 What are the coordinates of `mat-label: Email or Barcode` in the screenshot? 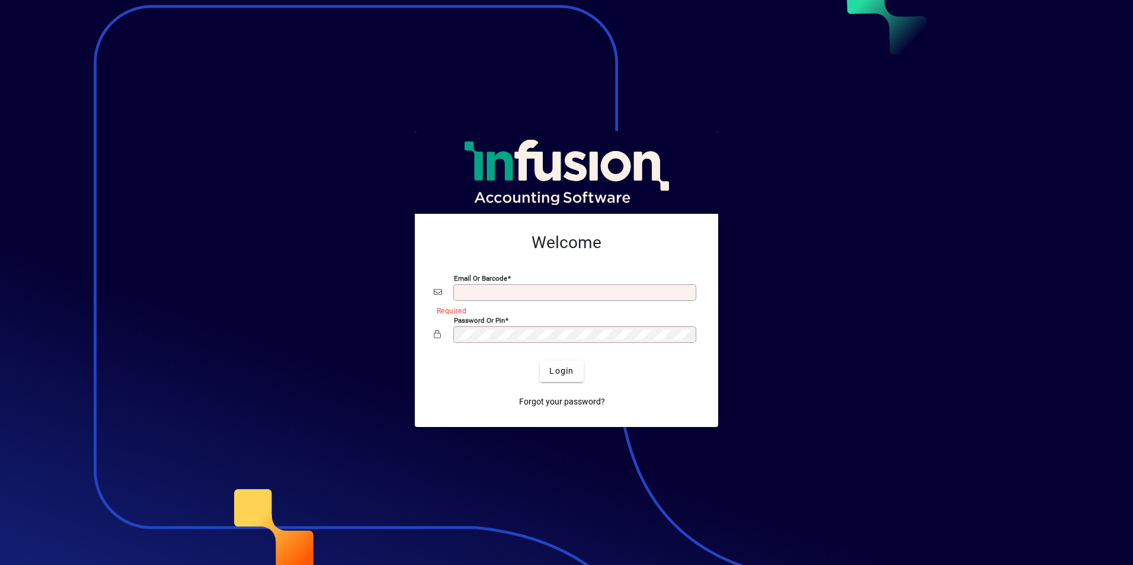 It's located at (481, 278).